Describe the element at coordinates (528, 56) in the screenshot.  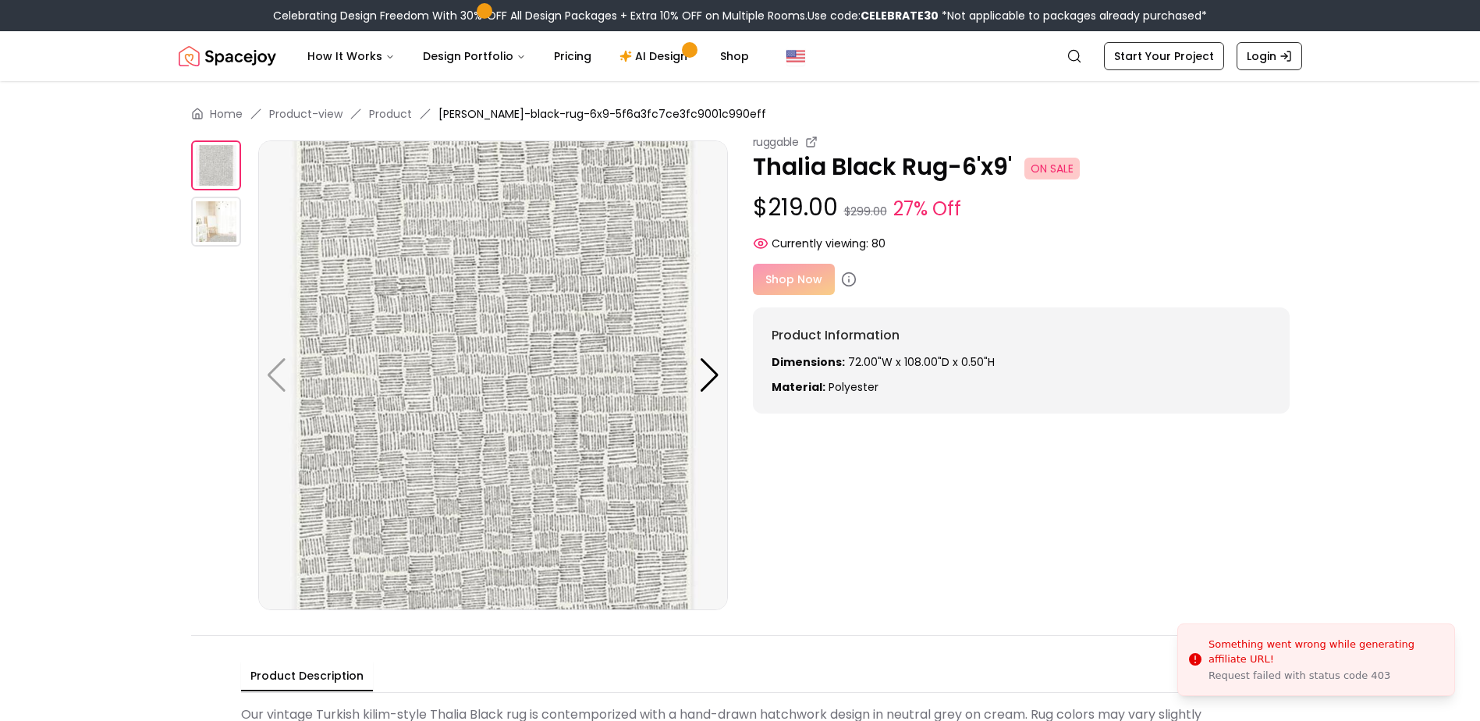
I see `nav: Main` at that location.